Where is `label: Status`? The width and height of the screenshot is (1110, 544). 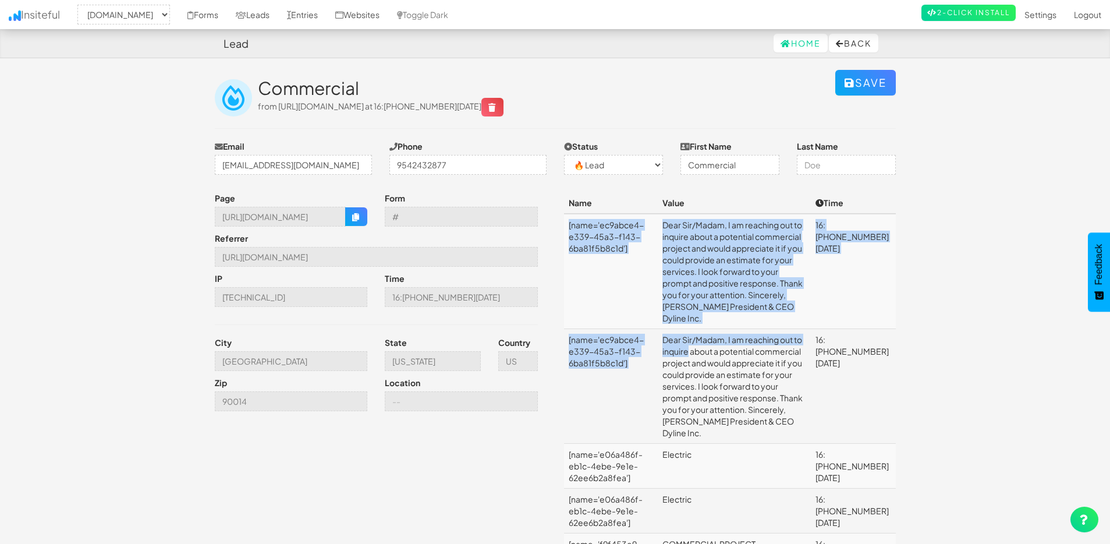
label: Status is located at coordinates (581, 146).